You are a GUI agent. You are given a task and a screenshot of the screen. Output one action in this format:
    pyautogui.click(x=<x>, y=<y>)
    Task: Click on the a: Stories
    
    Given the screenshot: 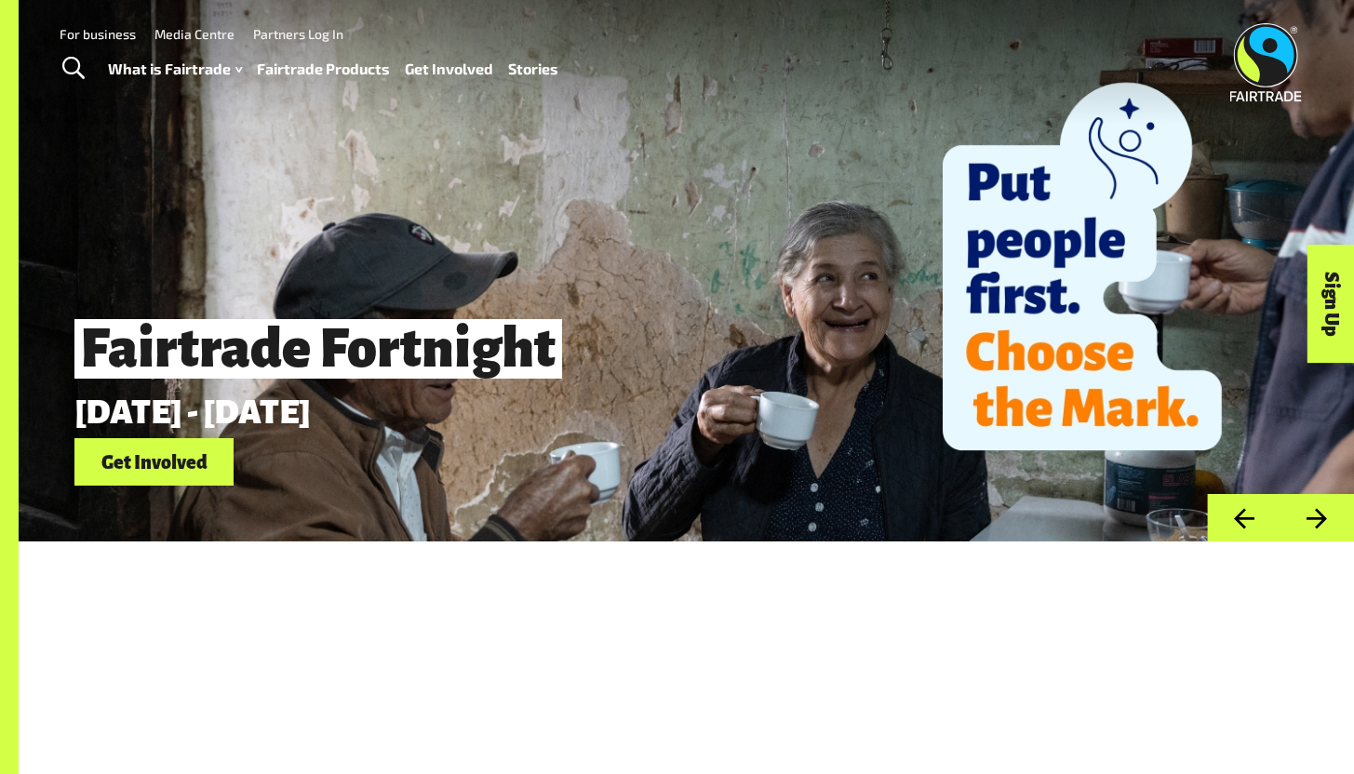 What is the action you would take?
    pyautogui.click(x=533, y=69)
    